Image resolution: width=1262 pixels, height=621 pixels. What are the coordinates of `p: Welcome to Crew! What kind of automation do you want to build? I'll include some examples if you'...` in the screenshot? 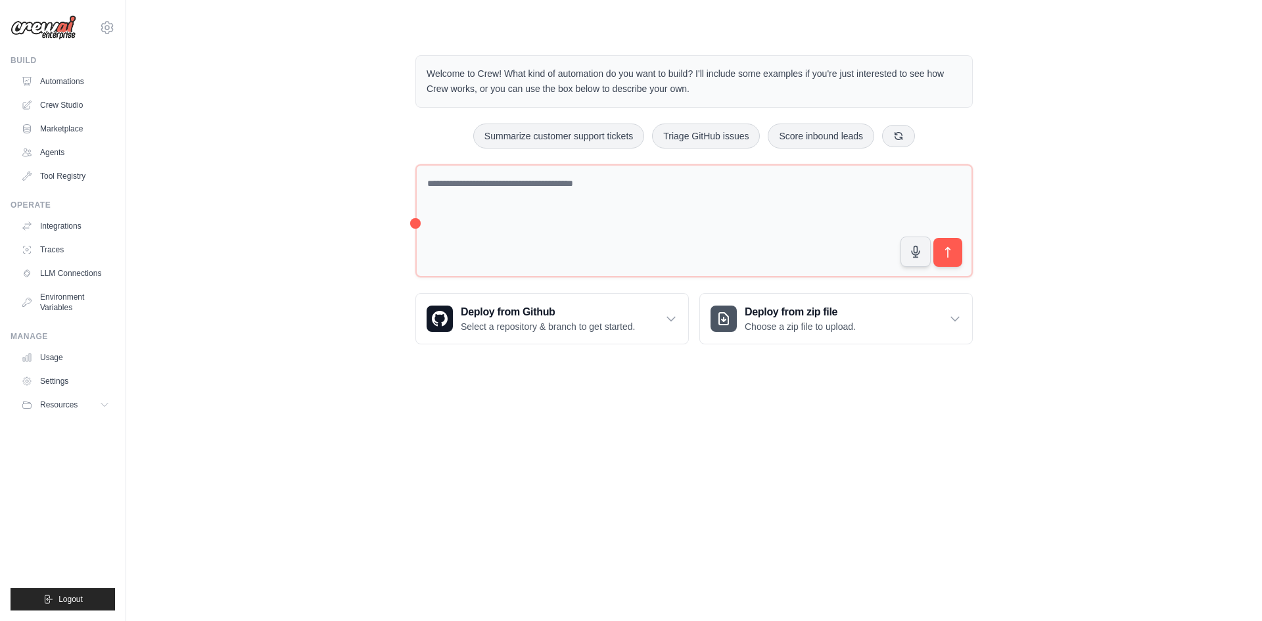 It's located at (694, 82).